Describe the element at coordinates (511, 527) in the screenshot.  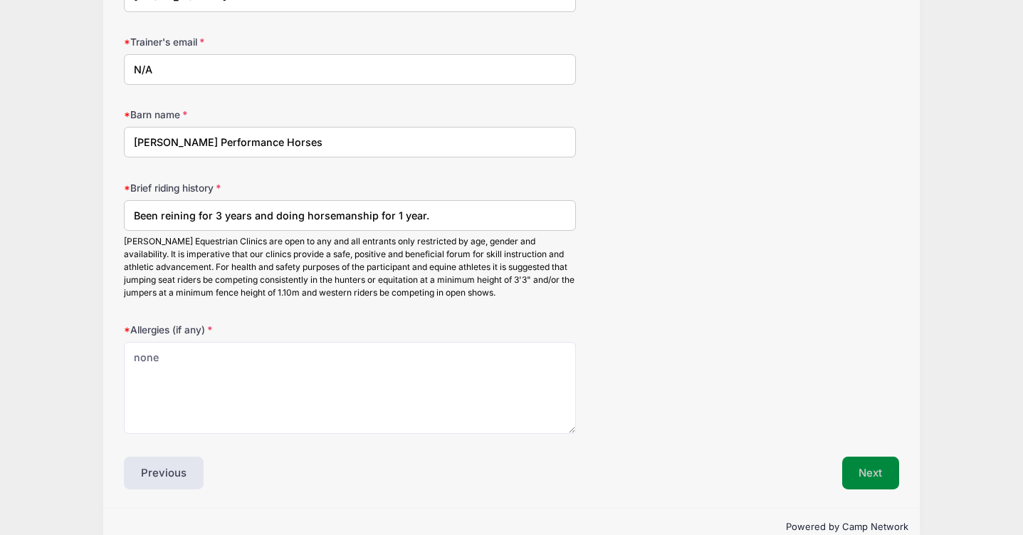
I see `p: Powered by Camp Network` at that location.